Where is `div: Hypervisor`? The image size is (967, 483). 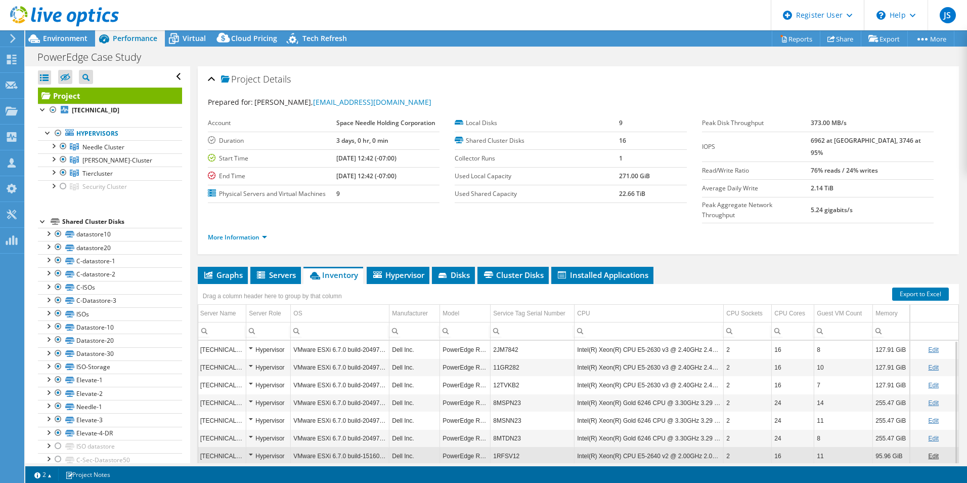
div: Hypervisor is located at coordinates (268, 456).